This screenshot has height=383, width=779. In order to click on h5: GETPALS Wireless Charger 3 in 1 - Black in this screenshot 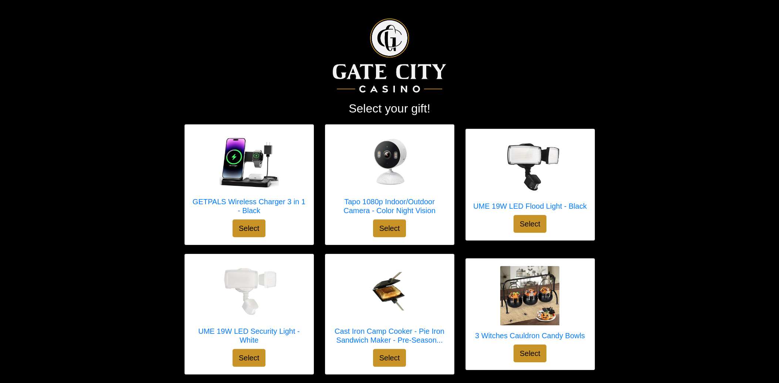, I will do `click(249, 206)`.